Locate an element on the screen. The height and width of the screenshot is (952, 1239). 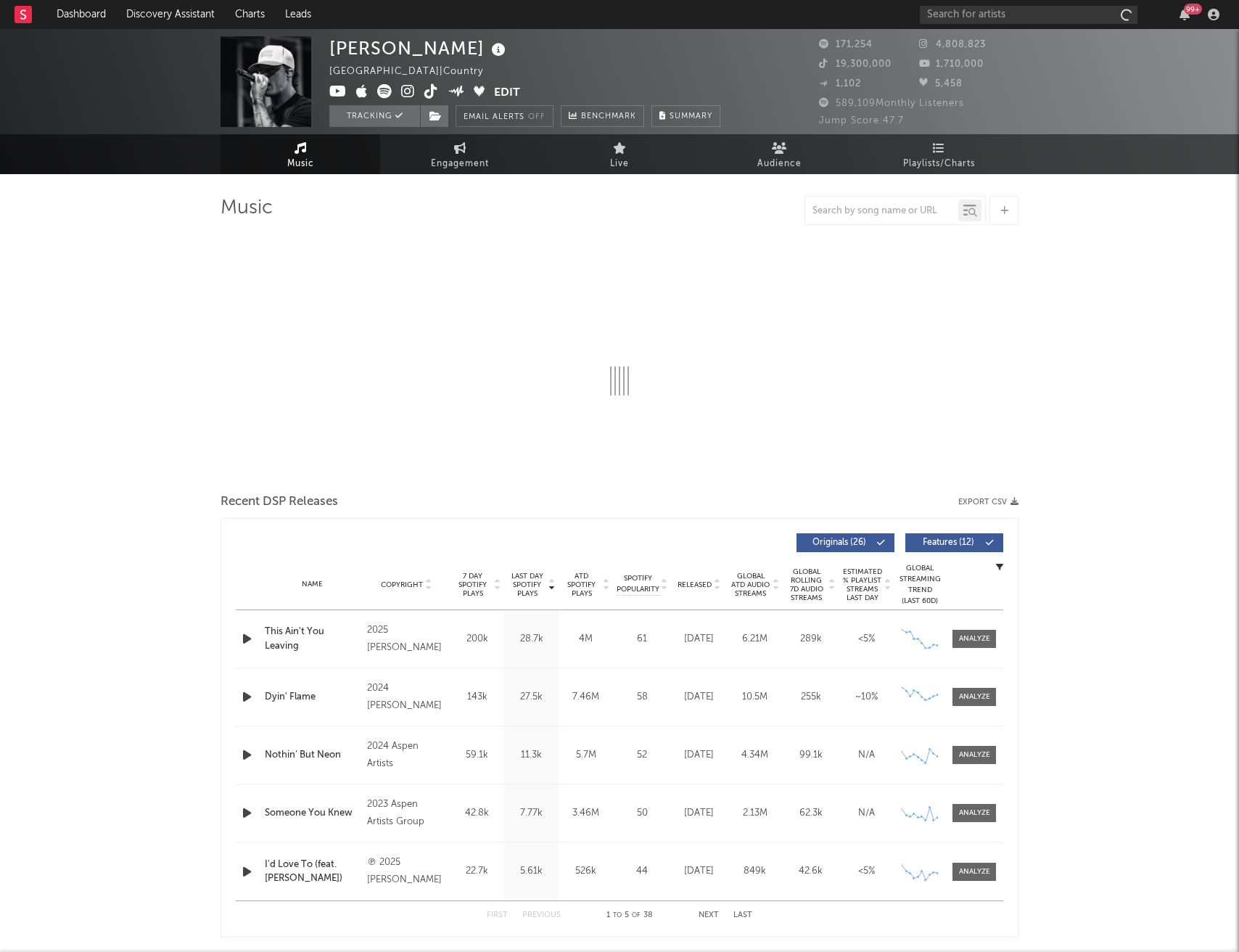
span: 589,109 Monthly Listeners is located at coordinates (892, 103).